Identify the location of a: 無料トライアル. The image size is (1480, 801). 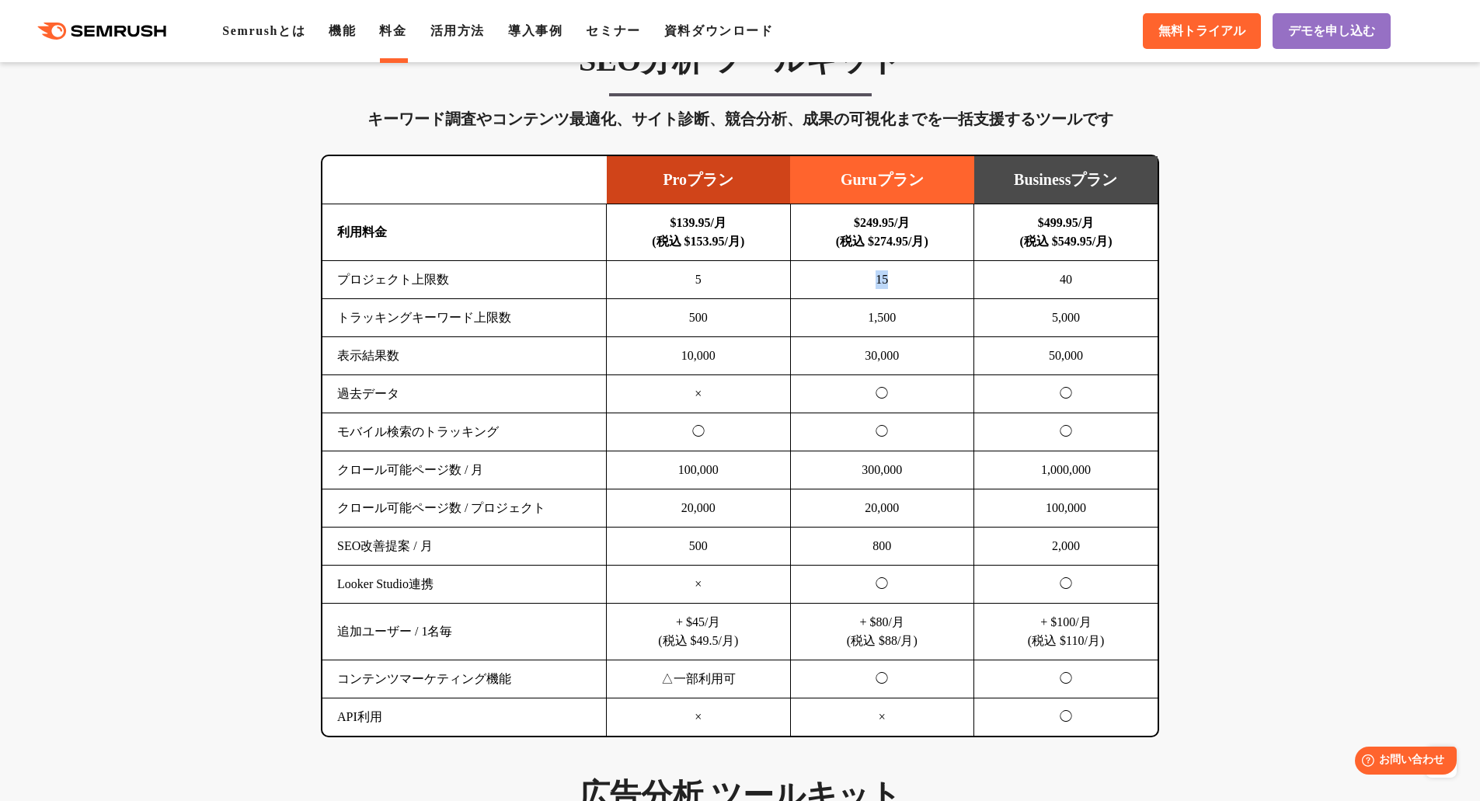
(1202, 31).